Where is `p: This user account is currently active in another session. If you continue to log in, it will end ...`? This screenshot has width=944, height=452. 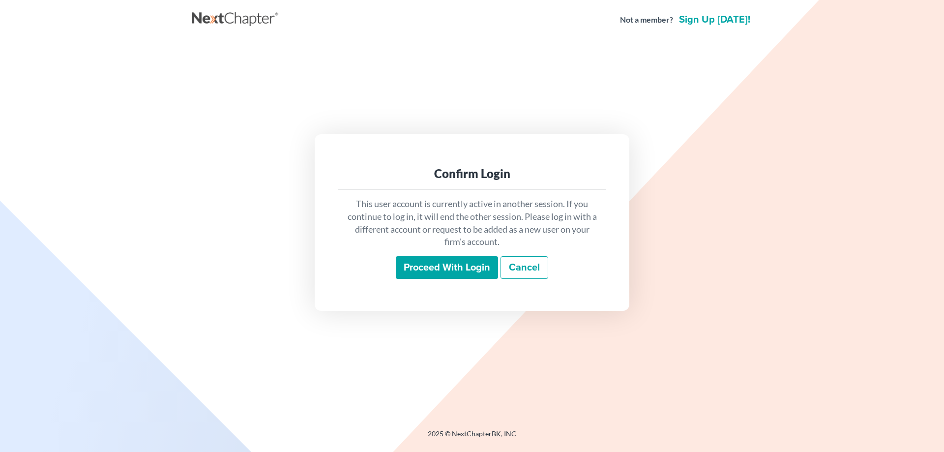 p: This user account is currently active in another session. If you continue to log in, it will end ... is located at coordinates (472, 223).